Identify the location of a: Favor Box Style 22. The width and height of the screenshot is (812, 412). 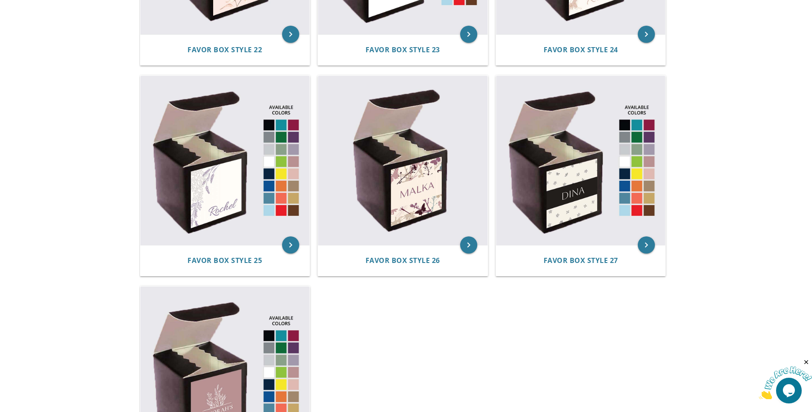
(225, 50).